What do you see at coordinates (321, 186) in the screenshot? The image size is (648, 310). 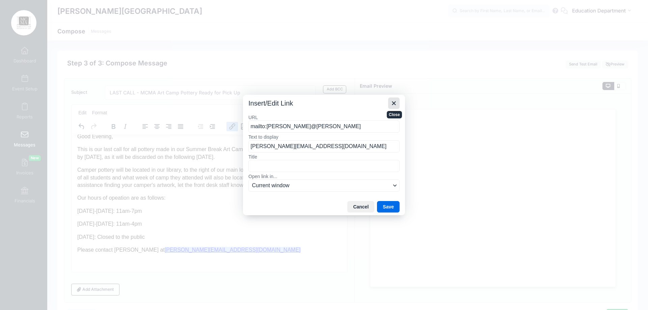 I see `span: Current window` at bounding box center [321, 186].